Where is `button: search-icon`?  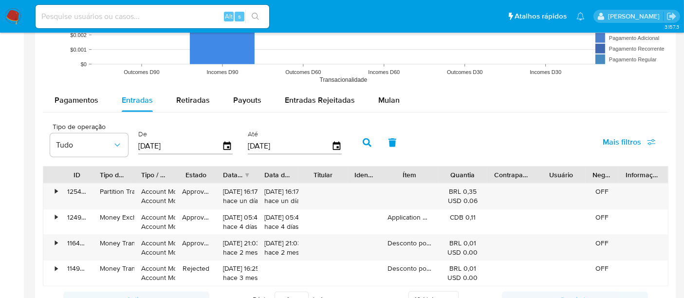 button: search-icon is located at coordinates (255, 17).